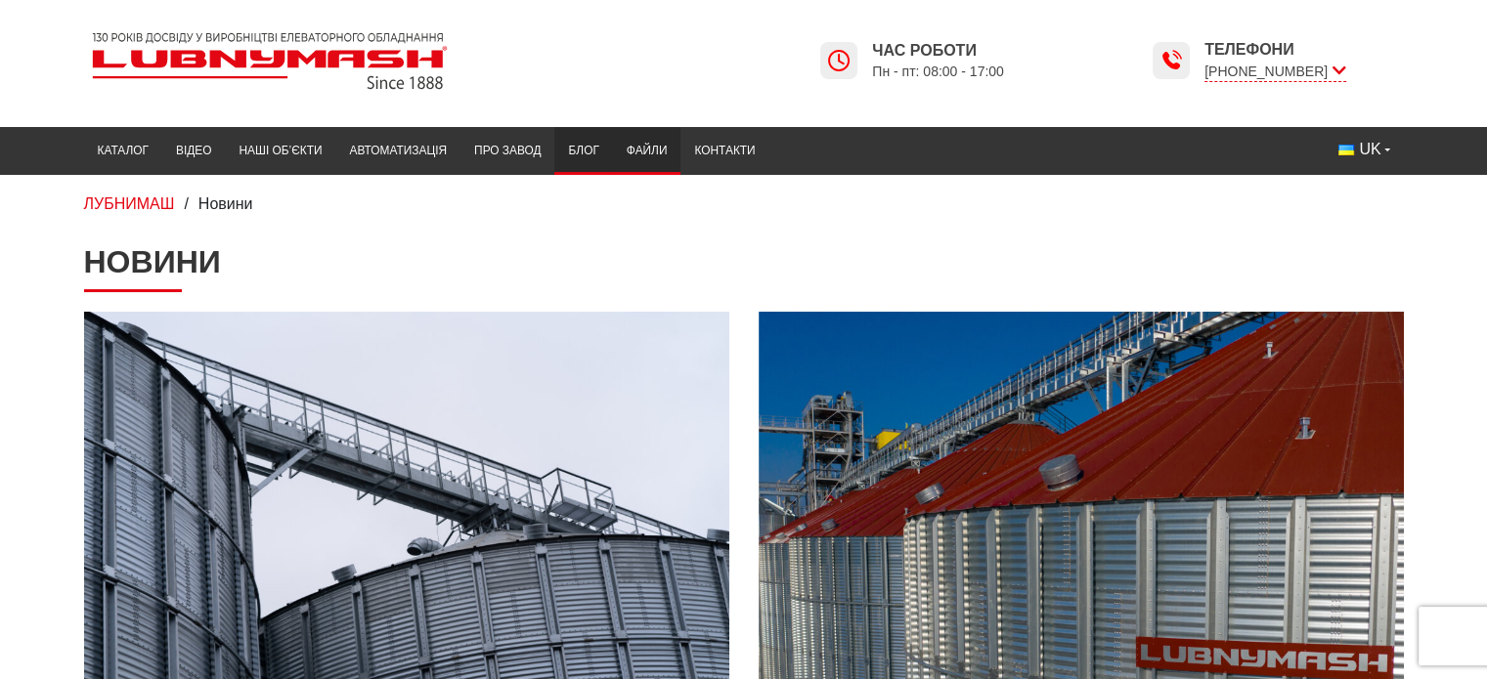 The width and height of the screenshot is (1487, 679). Describe the element at coordinates (937, 51) in the screenshot. I see `span: Час роботи` at that location.